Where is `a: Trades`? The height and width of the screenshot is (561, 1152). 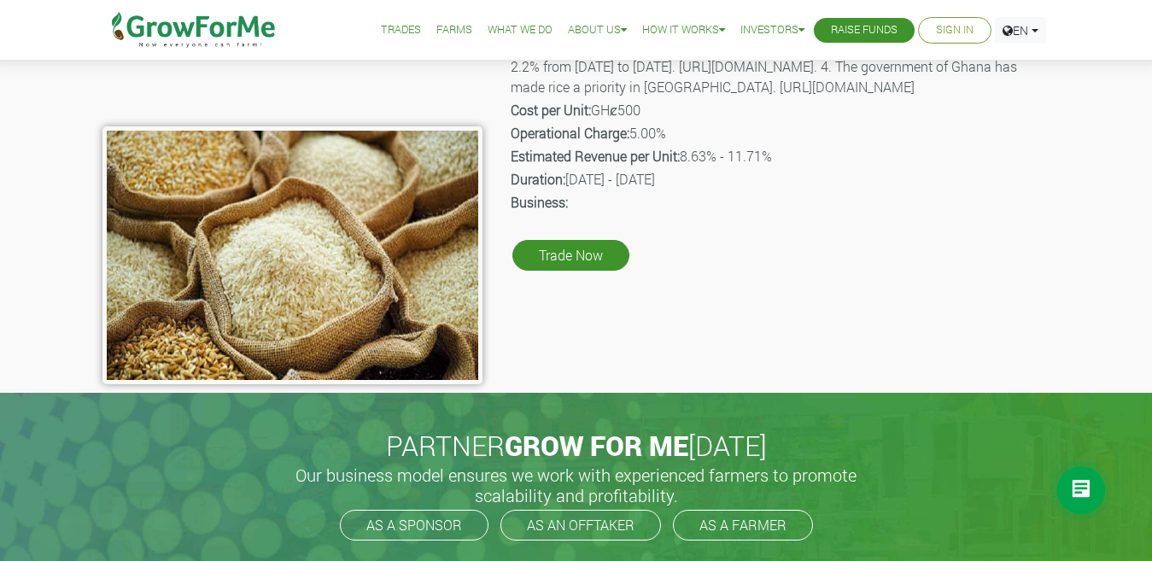 a: Trades is located at coordinates (401, 30).